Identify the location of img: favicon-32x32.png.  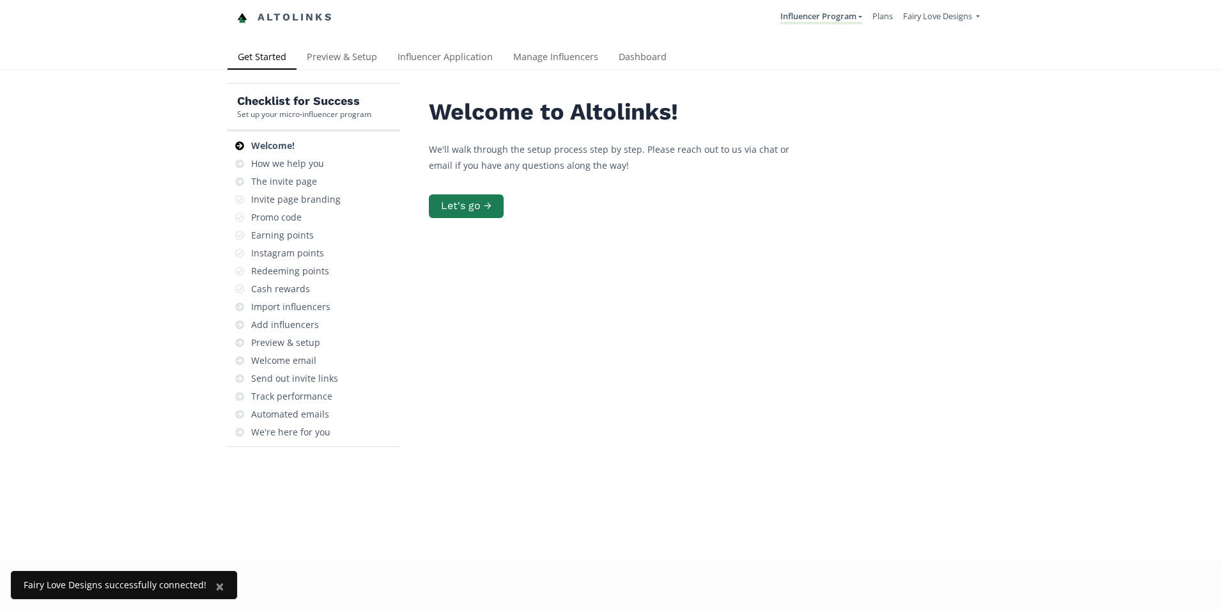
(242, 18).